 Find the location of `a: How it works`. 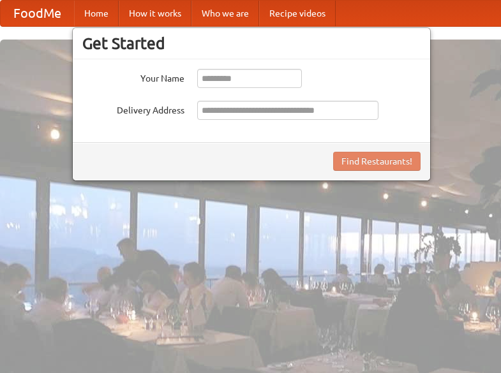

a: How it works is located at coordinates (155, 13).